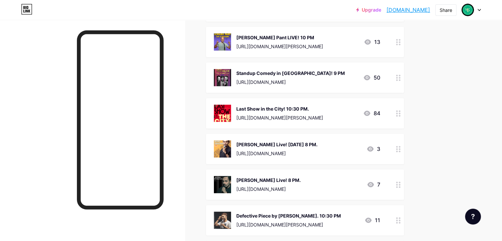  Describe the element at coordinates (372, 42) in the screenshot. I see `div: 13` at that location.